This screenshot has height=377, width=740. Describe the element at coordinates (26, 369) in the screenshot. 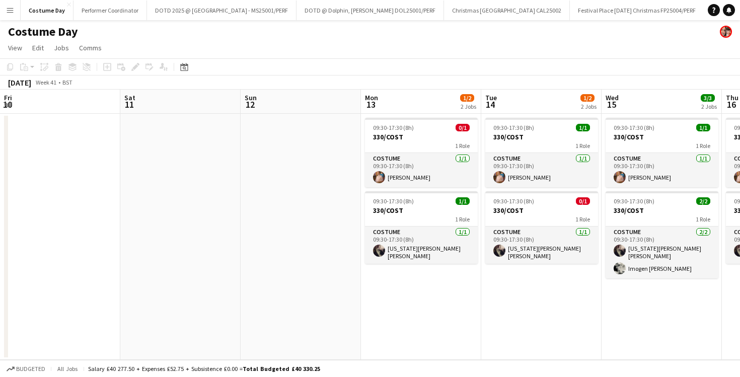

I see `button: Budgeted` at that location.